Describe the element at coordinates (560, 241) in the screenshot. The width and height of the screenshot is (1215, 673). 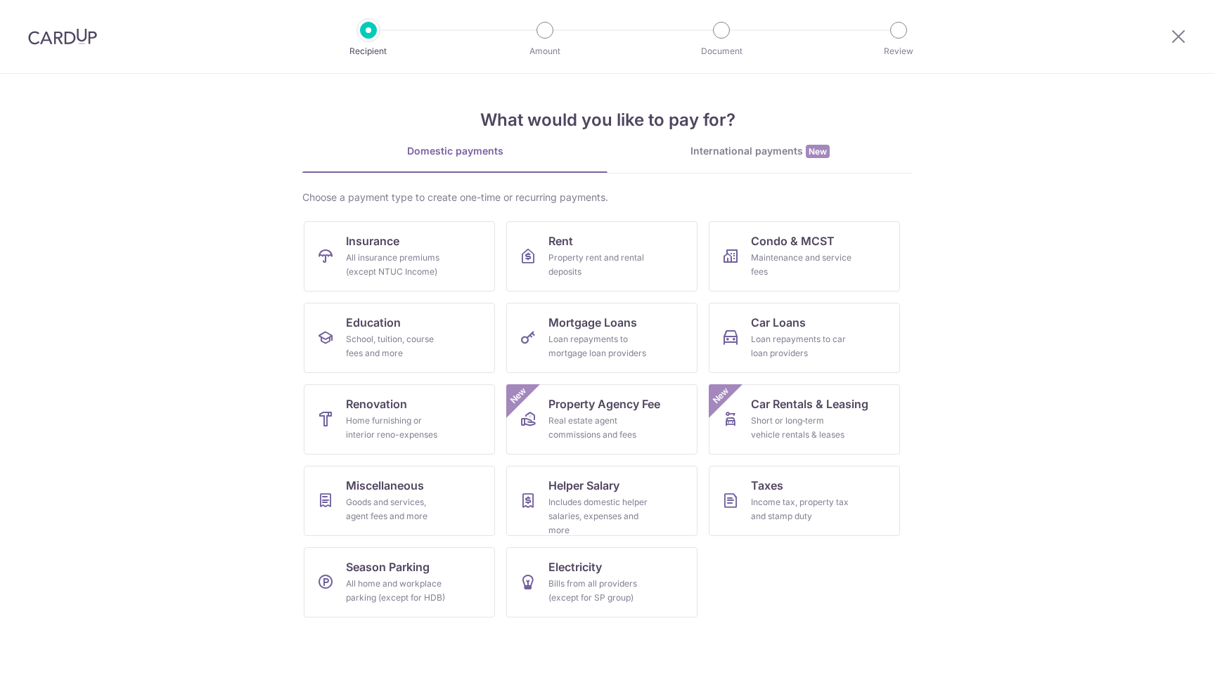
I see `span: Rent` at that location.